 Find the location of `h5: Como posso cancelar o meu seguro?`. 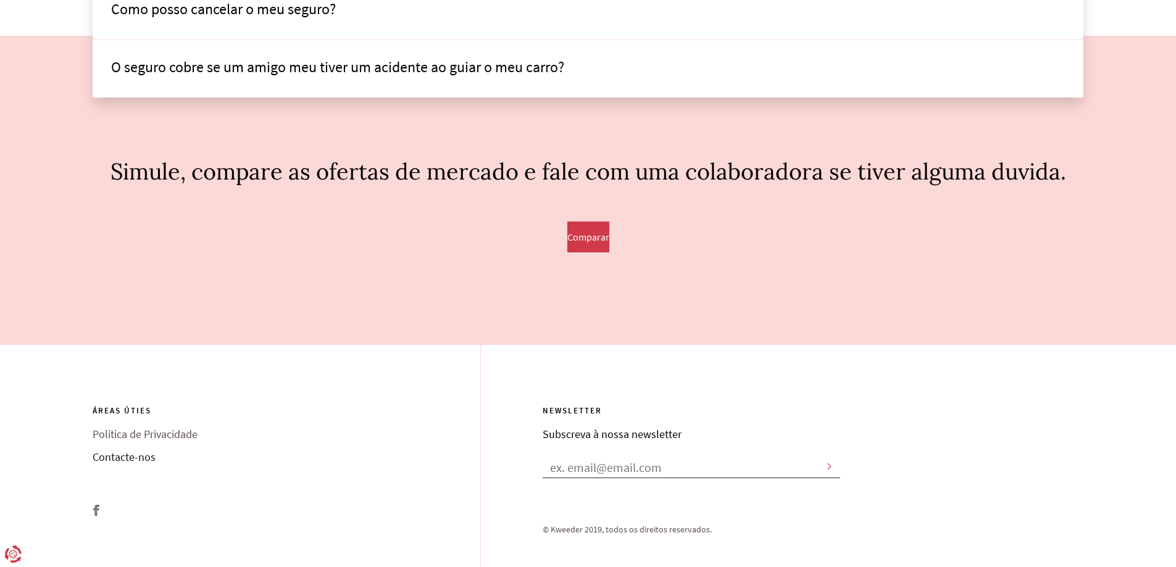

h5: Como posso cancelar o meu seguro? is located at coordinates (588, 9).